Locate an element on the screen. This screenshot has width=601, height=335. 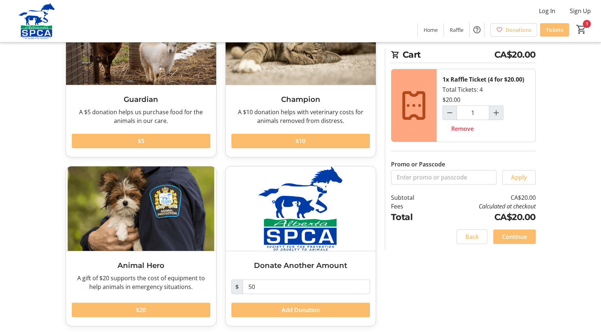
span: CA$20.00 is located at coordinates (515, 55).